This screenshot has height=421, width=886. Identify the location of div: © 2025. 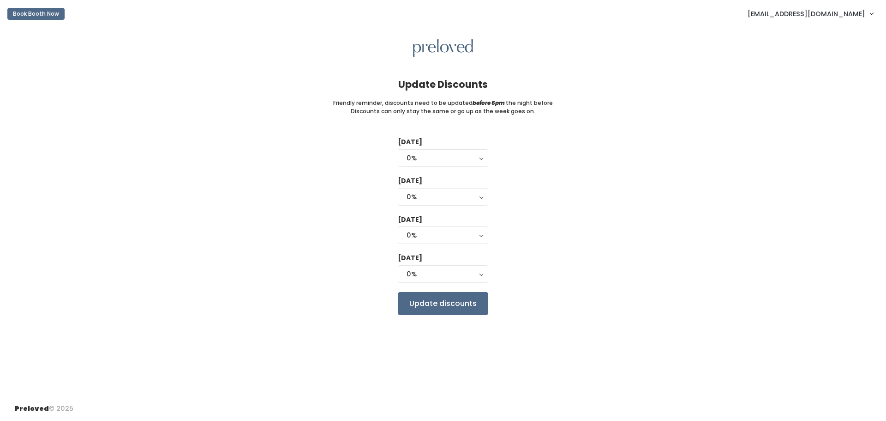
(44, 404).